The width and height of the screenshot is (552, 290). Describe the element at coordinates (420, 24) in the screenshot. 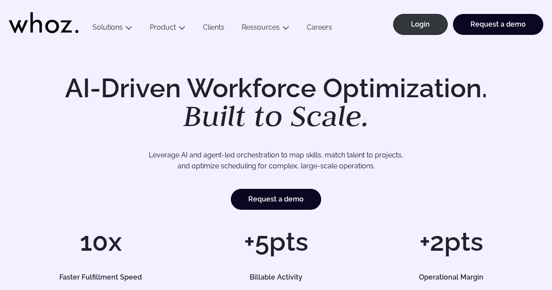

I see `a: Login` at that location.